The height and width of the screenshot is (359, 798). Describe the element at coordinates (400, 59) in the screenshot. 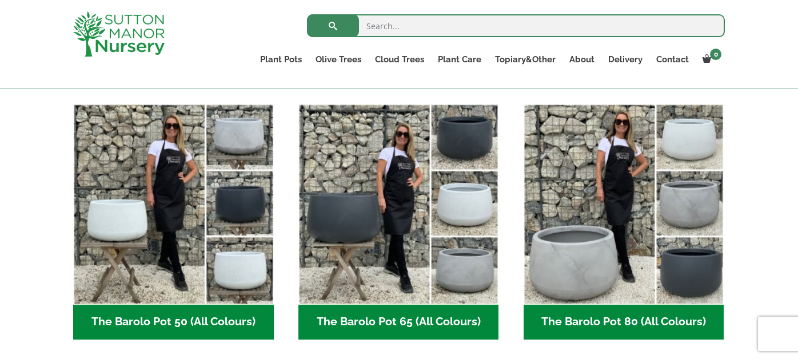

I see `a: Cloud Trees` at that location.